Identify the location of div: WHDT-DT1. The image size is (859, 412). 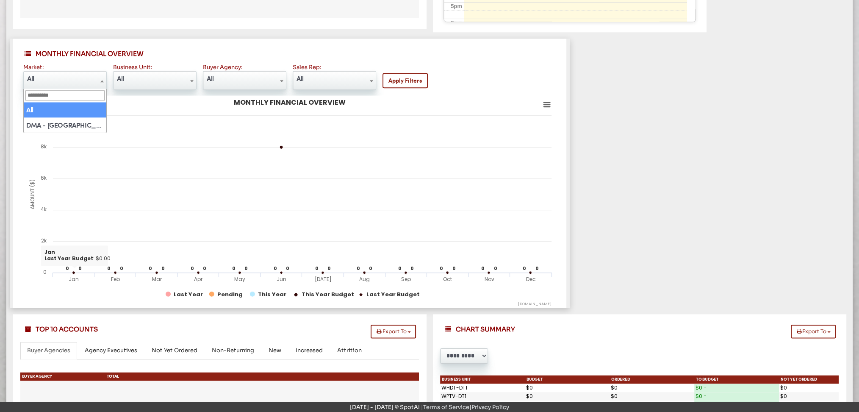
(482, 387).